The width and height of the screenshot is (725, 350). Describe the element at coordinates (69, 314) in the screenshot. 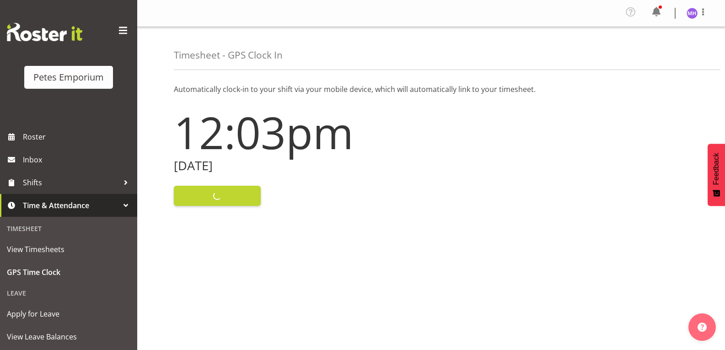

I see `span: Apply for Leave` at that location.